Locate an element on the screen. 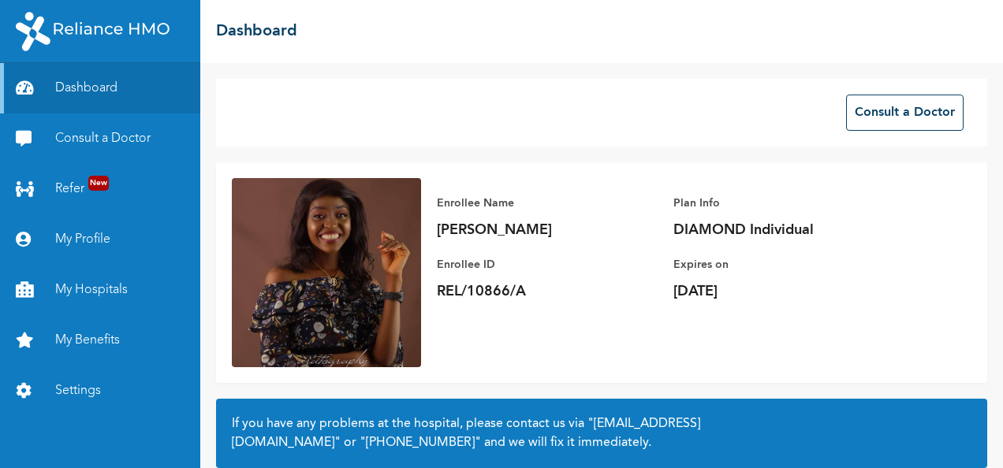 The image size is (1003, 468). img: Enrollee is located at coordinates (326, 273).